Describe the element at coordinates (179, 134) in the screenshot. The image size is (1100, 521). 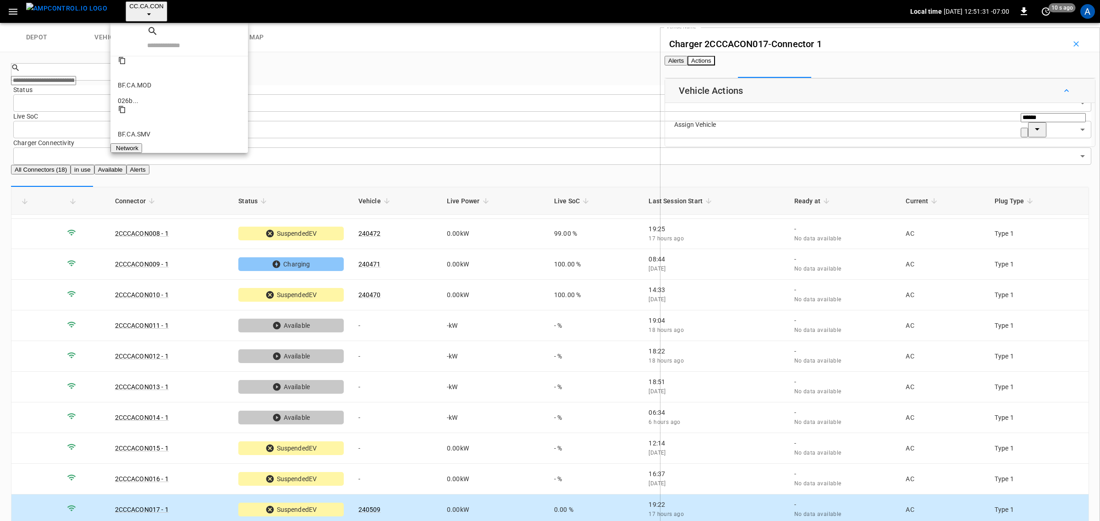
I see `p: BF.CA.SMV` at that location.